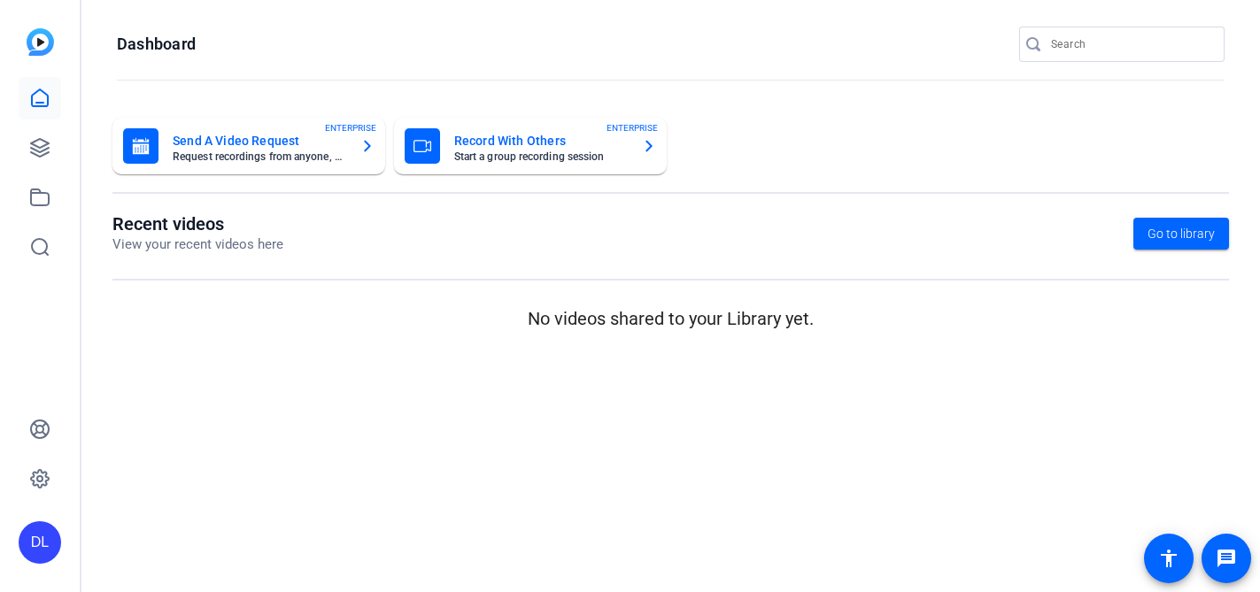 This screenshot has width=1260, height=592. What do you see at coordinates (197, 244) in the screenshot?
I see `p: View your recent videos here` at bounding box center [197, 244].